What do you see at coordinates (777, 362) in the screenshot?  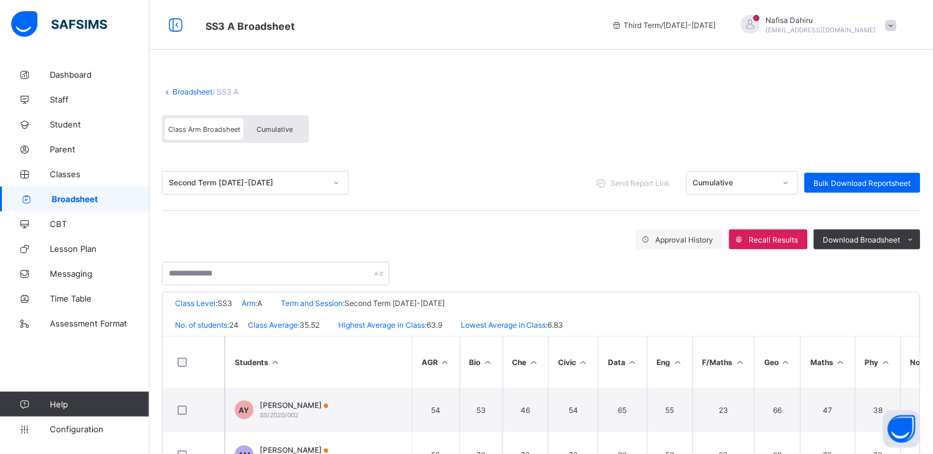 I see `th: Geo` at bounding box center [777, 362].